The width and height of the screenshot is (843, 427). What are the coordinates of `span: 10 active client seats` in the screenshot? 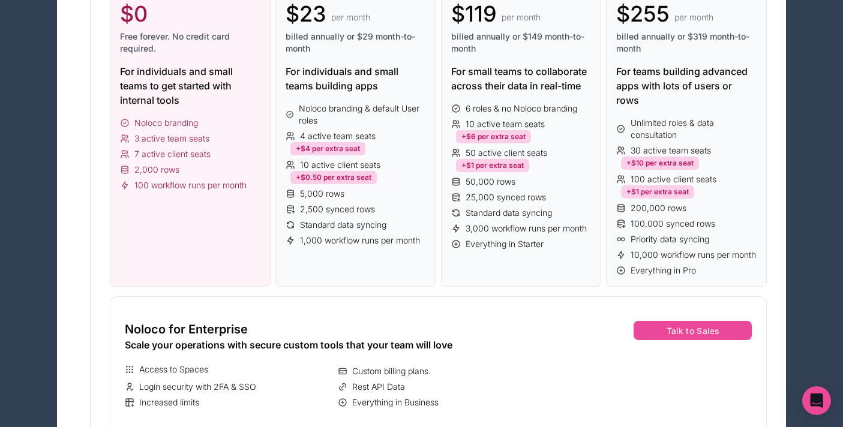 It's located at (340, 165).